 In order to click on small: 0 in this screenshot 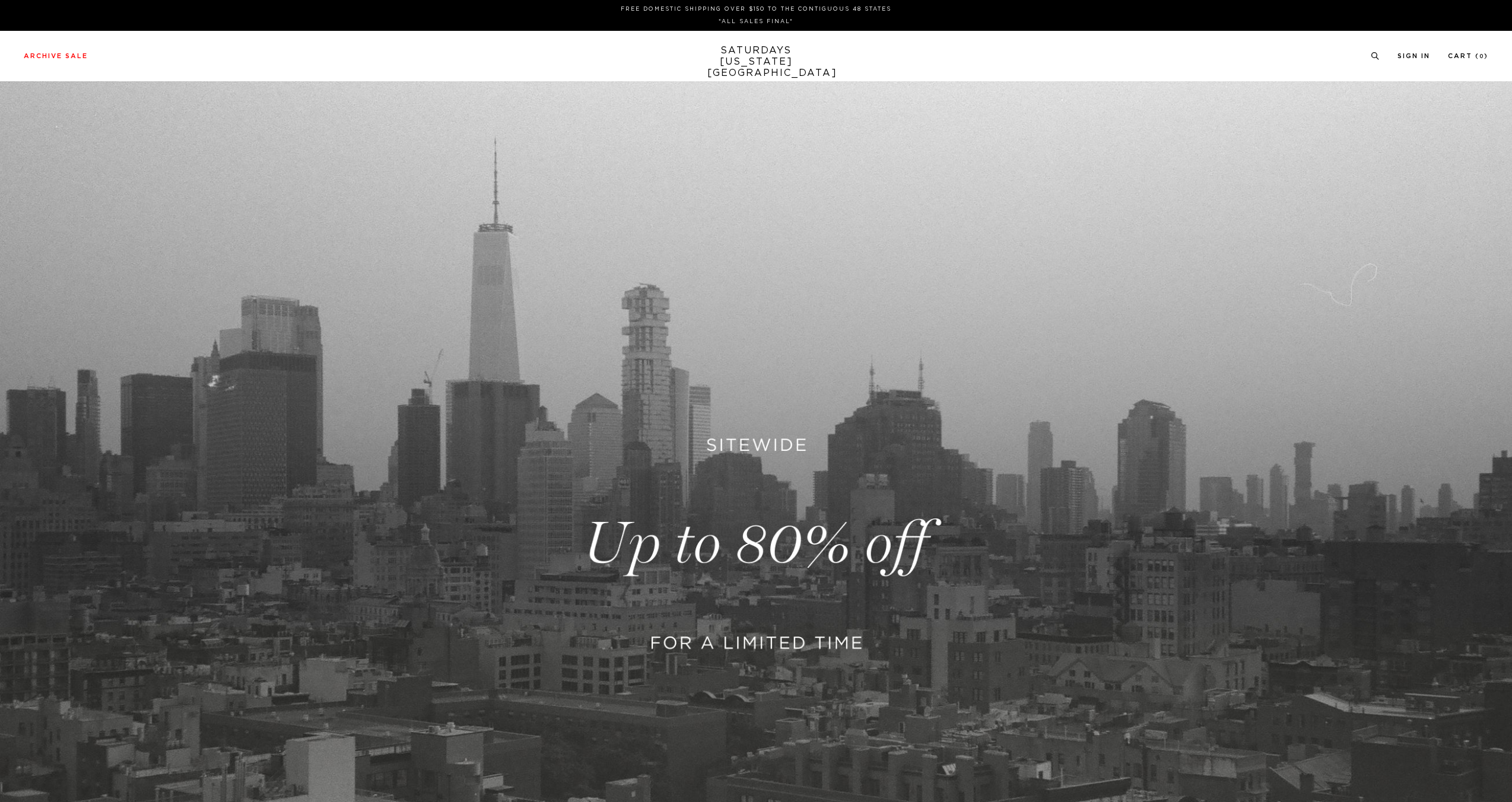, I will do `click(1482, 57)`.